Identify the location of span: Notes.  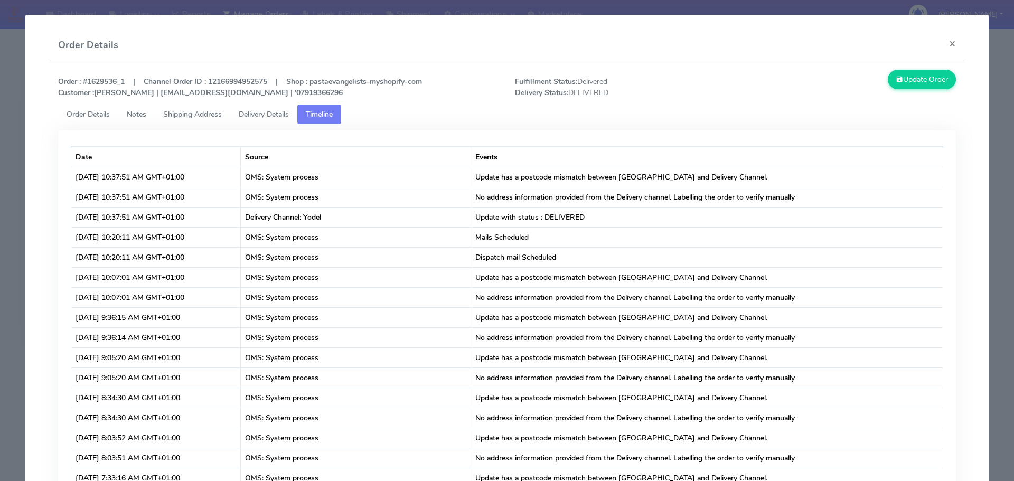
(136, 114).